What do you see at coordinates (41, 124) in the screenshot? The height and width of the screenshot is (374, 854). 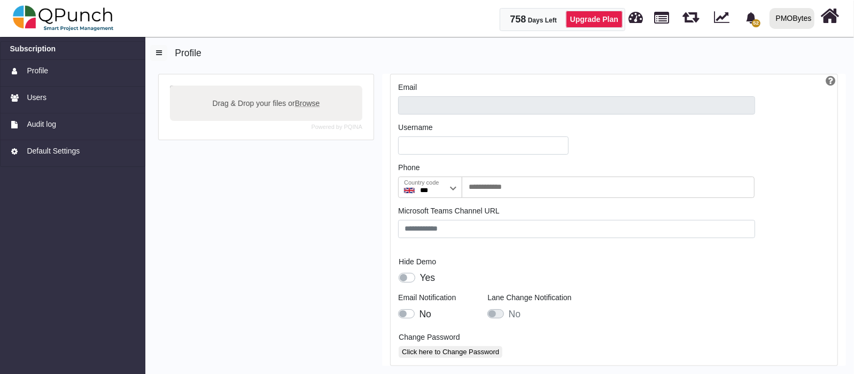 I see `span: Audit log` at bounding box center [41, 124].